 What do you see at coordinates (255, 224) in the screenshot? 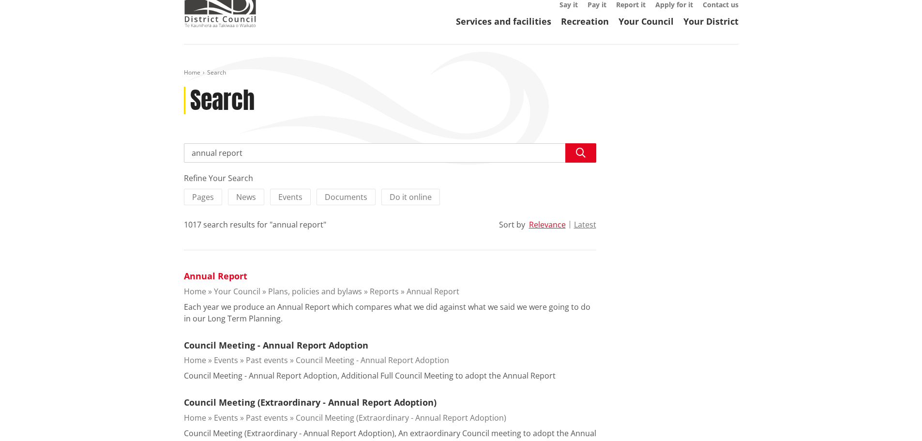
I see `div: 1017 search results for "annual report"` at bounding box center [255, 224].